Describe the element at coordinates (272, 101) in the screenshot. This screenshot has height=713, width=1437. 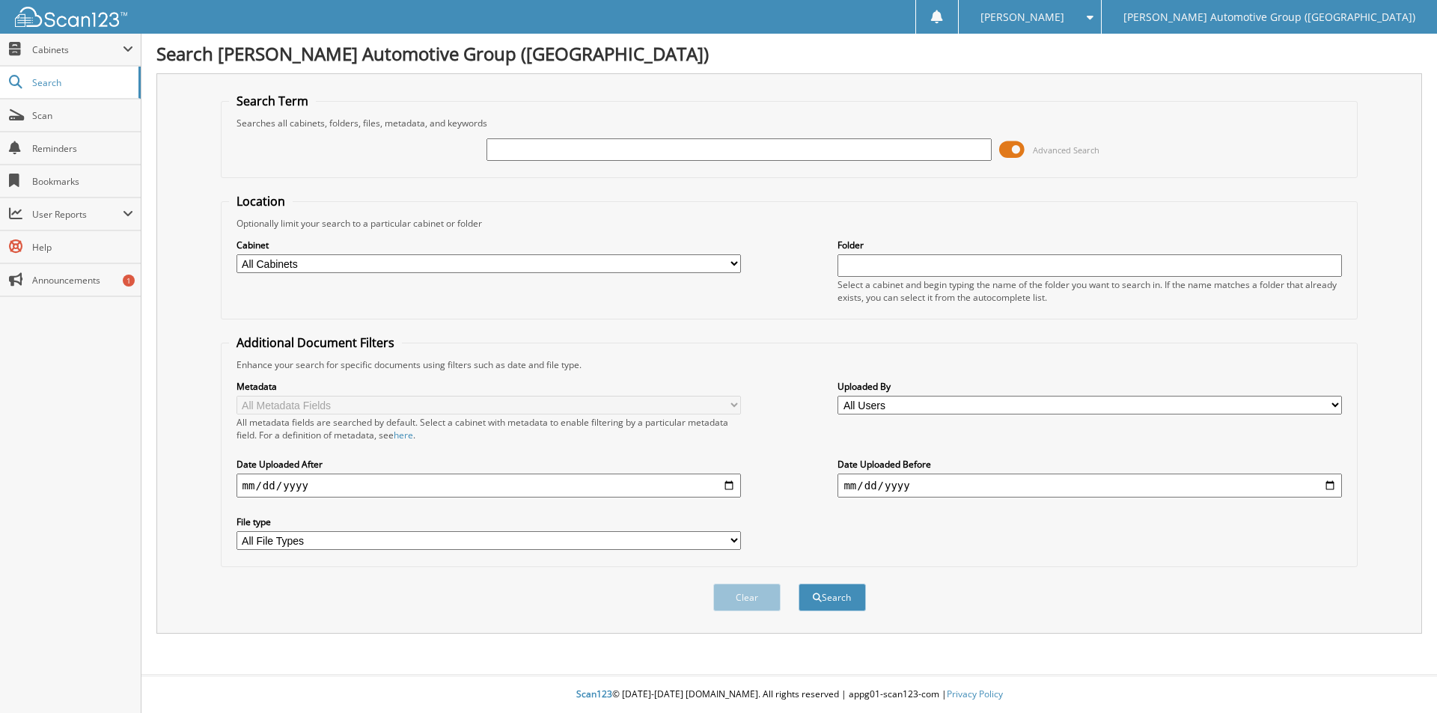
I see `legend: Search Term` at that location.